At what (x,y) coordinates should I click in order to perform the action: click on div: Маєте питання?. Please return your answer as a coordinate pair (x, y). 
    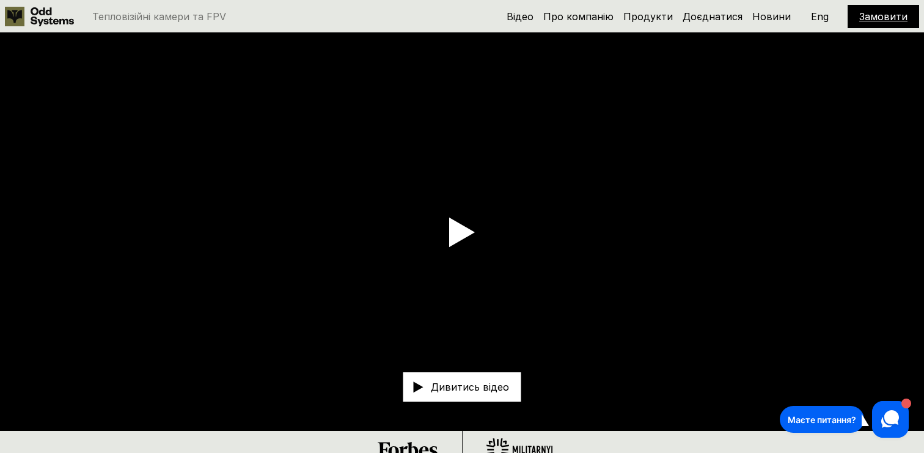
    Looking at the image, I should click on (45, 21).